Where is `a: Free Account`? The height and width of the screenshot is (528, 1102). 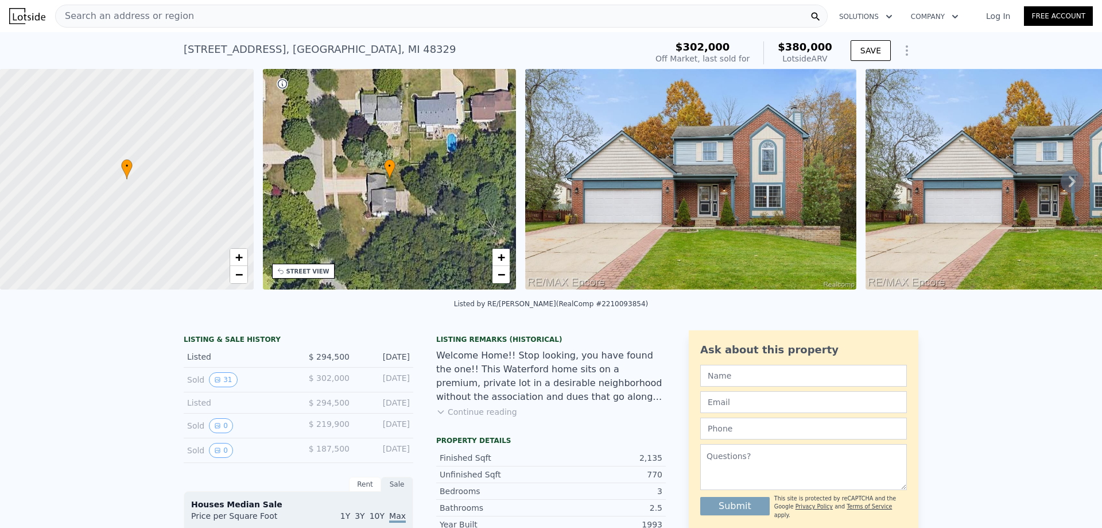 a: Free Account is located at coordinates (1059, 16).